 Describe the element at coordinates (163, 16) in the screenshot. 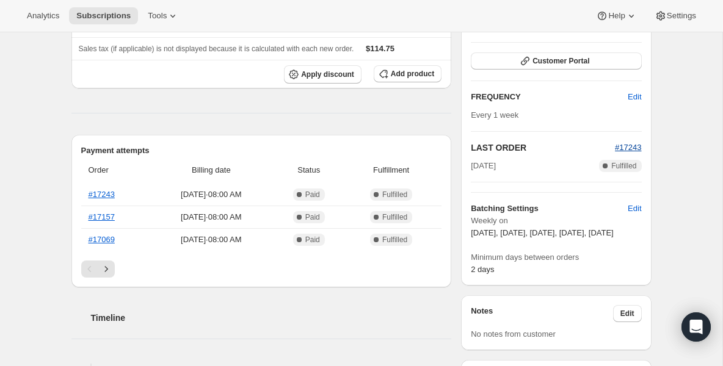

I see `button: Tools` at that location.